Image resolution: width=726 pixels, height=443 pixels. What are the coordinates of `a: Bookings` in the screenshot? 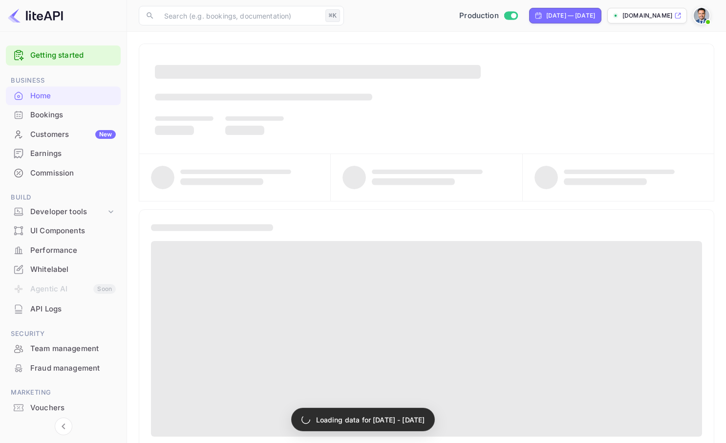 It's located at (63, 114).